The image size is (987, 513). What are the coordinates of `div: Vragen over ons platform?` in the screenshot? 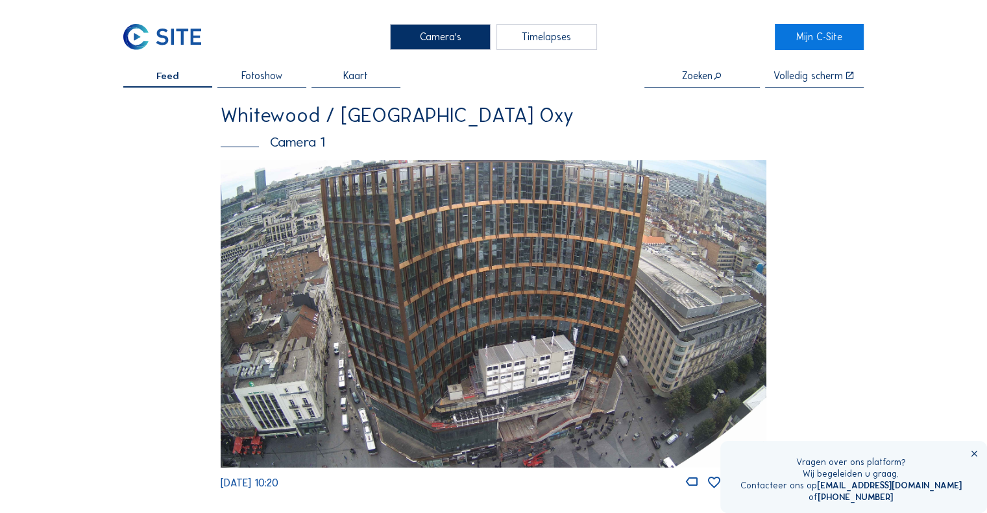 It's located at (851, 463).